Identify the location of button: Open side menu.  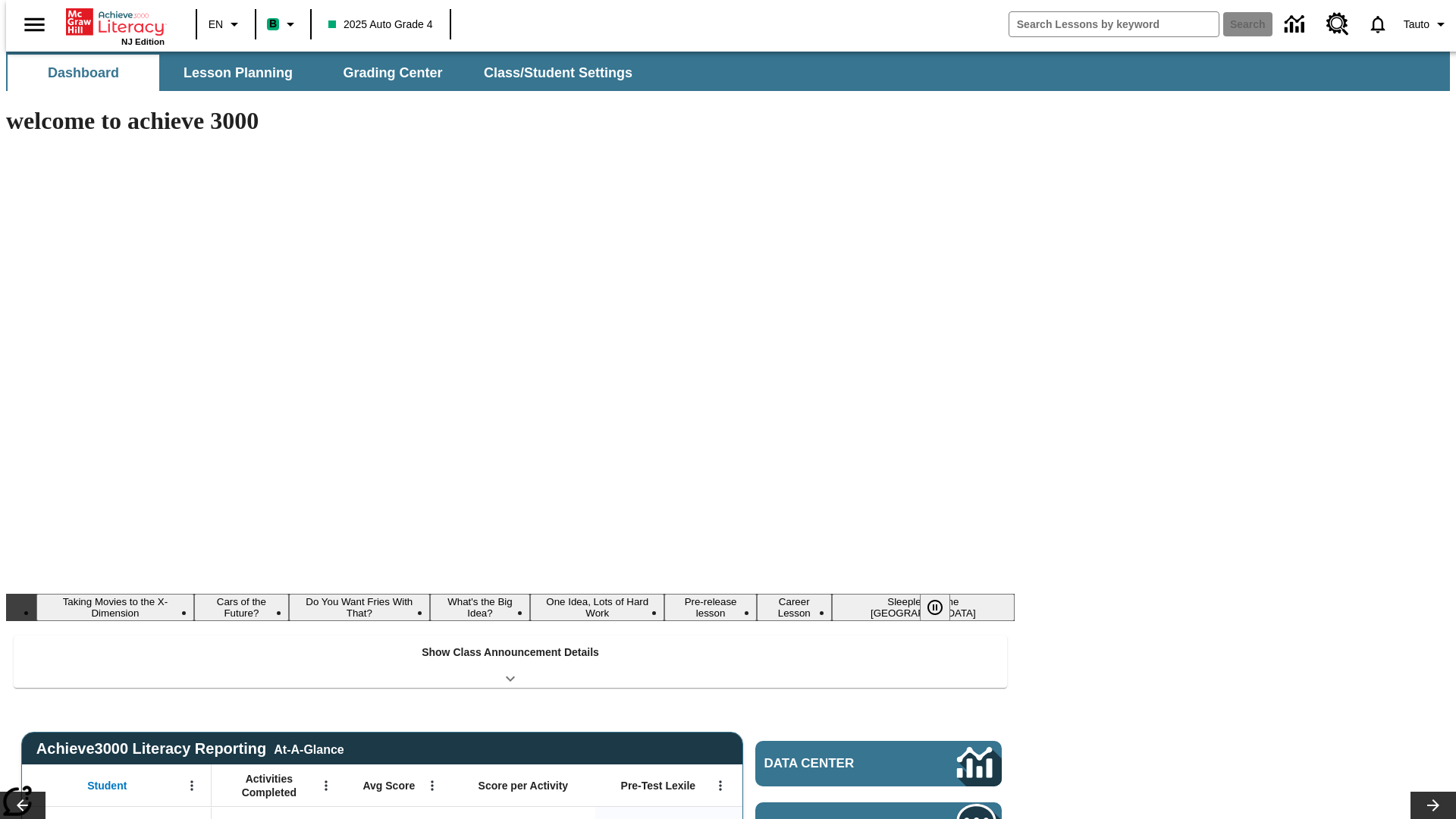
(34, 24).